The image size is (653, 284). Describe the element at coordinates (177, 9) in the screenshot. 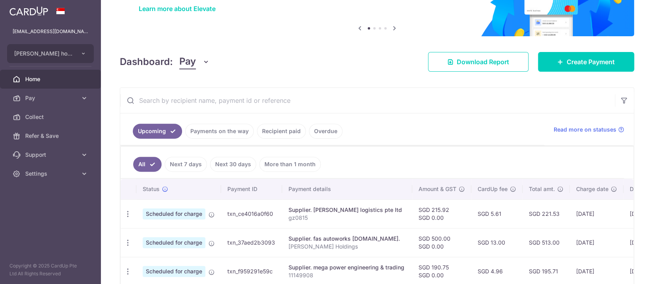

I see `a: Learn more about Elevate` at that location.